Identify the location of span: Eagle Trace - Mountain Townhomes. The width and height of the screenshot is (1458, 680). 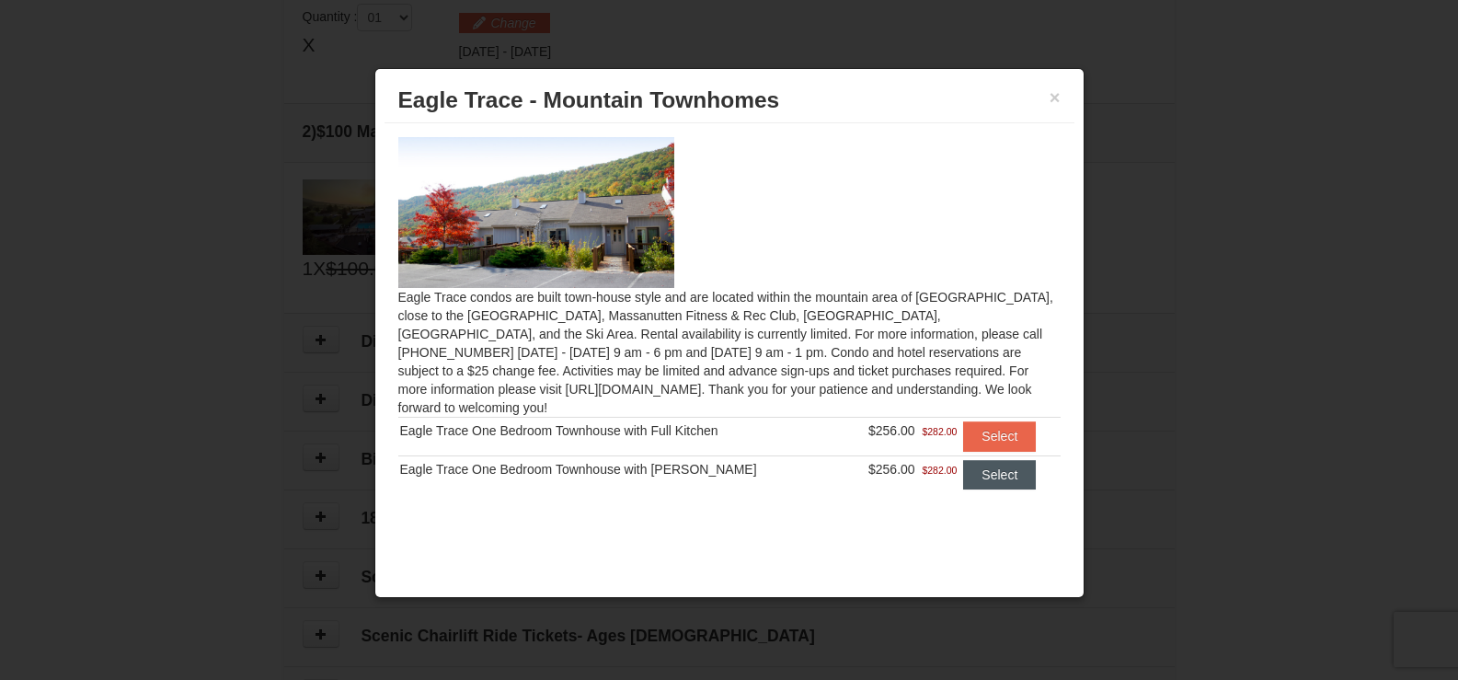
(589, 99).